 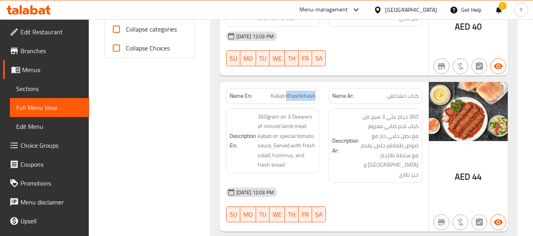 I want to click on span: 44, so click(x=477, y=177).